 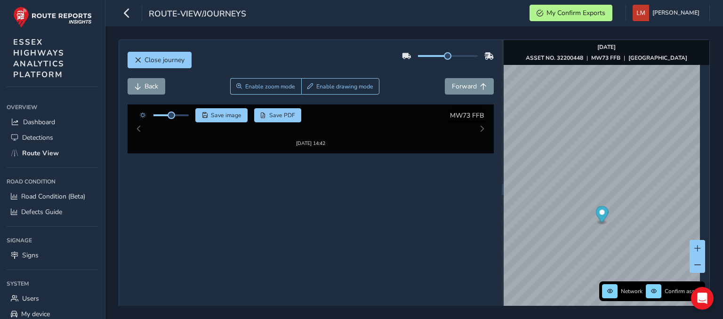 I want to click on span: Enable zoom mode, so click(x=270, y=87).